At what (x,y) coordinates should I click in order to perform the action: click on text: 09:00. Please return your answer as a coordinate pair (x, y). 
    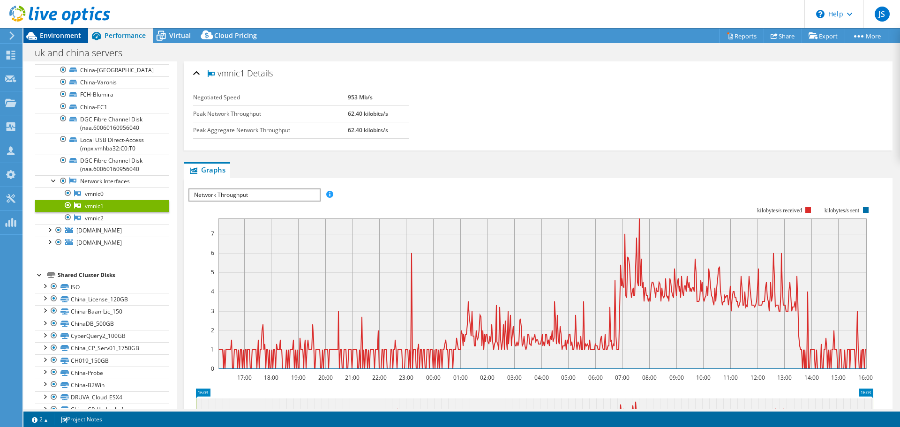
    Looking at the image, I should click on (677, 377).